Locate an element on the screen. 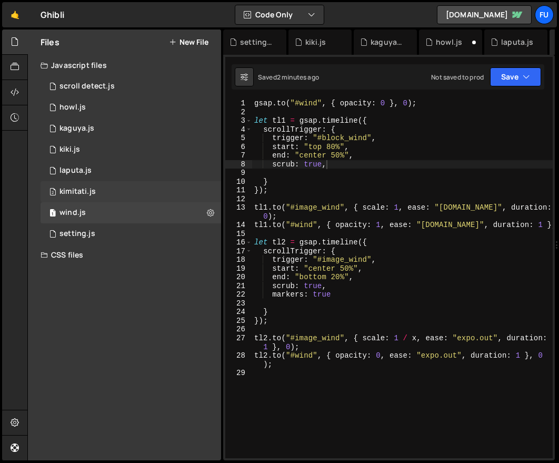  div: 14 is located at coordinates (238, 225).